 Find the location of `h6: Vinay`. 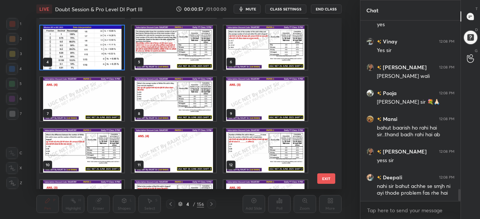

h6: Vinay is located at coordinates (389, 41).